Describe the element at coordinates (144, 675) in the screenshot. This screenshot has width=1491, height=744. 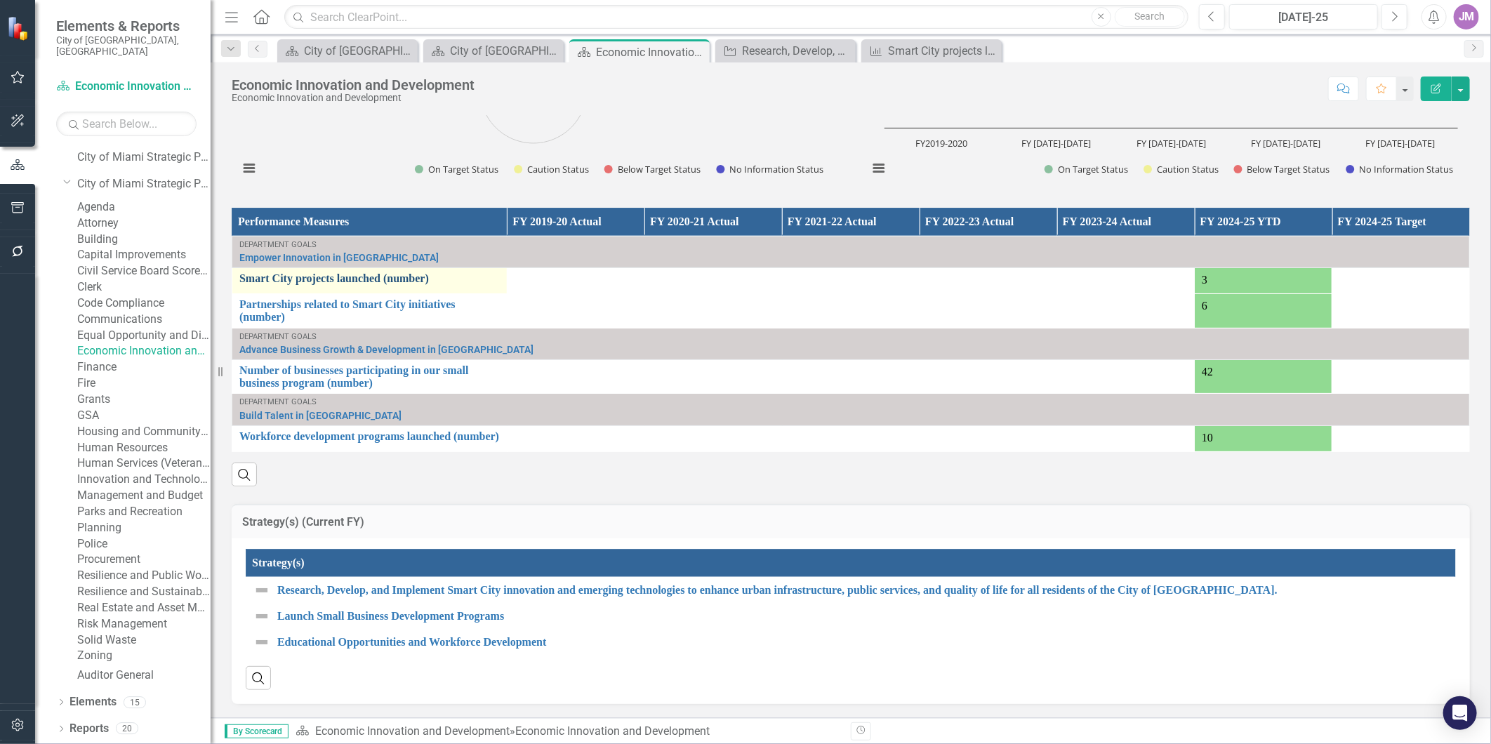
I see `a: Auditor General` at that location.